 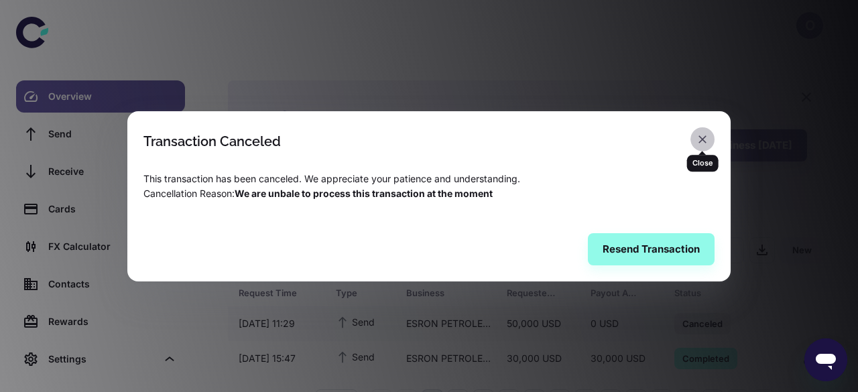 What do you see at coordinates (212, 141) in the screenshot?
I see `div: Transaction Canceled` at bounding box center [212, 141].